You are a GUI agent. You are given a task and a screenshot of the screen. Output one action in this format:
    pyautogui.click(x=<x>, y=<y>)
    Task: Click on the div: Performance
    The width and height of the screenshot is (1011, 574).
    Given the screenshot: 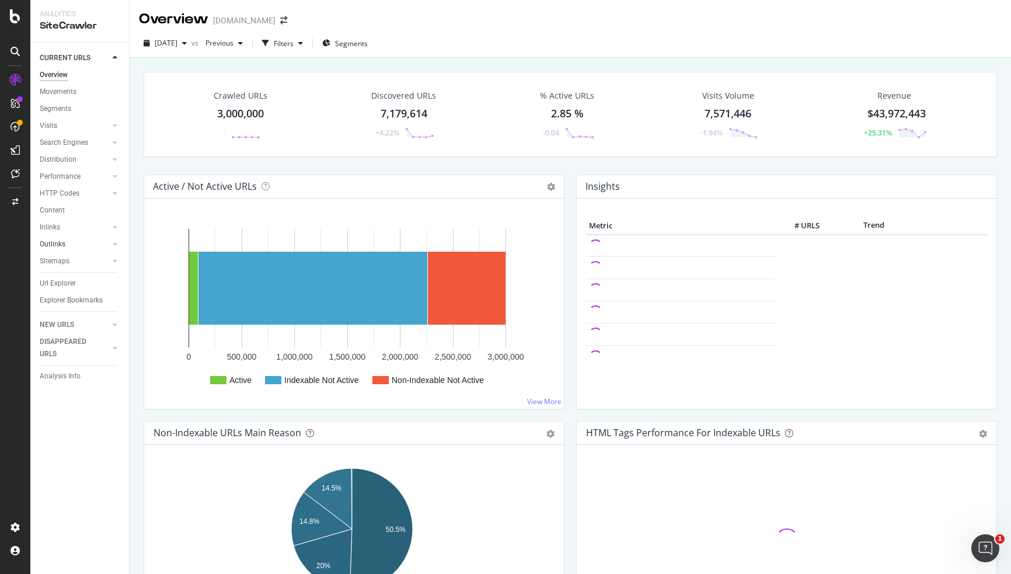 What is the action you would take?
    pyautogui.click(x=60, y=176)
    